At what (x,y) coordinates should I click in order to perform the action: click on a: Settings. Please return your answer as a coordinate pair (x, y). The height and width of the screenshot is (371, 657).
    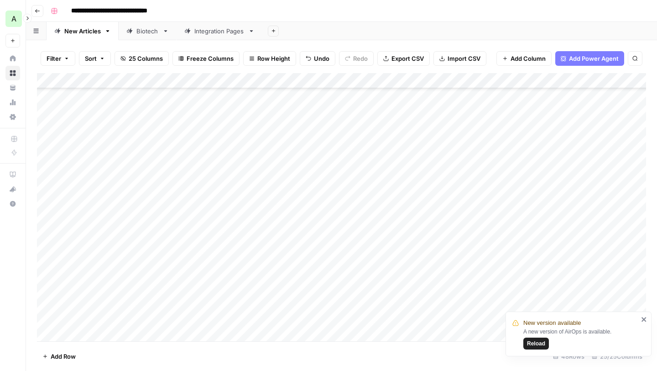
    Looking at the image, I should click on (13, 117).